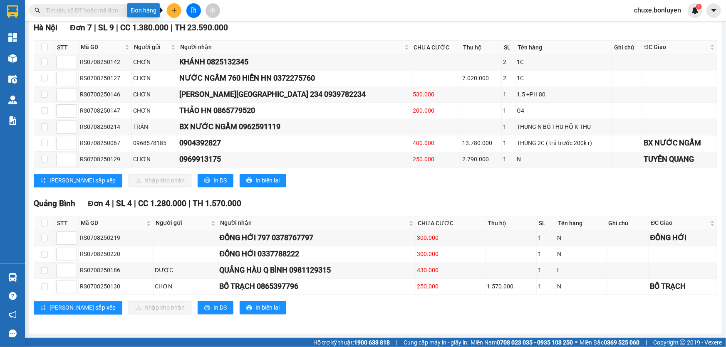 Image resolution: width=726 pixels, height=347 pixels. I want to click on div: 0969913175, so click(294, 160).